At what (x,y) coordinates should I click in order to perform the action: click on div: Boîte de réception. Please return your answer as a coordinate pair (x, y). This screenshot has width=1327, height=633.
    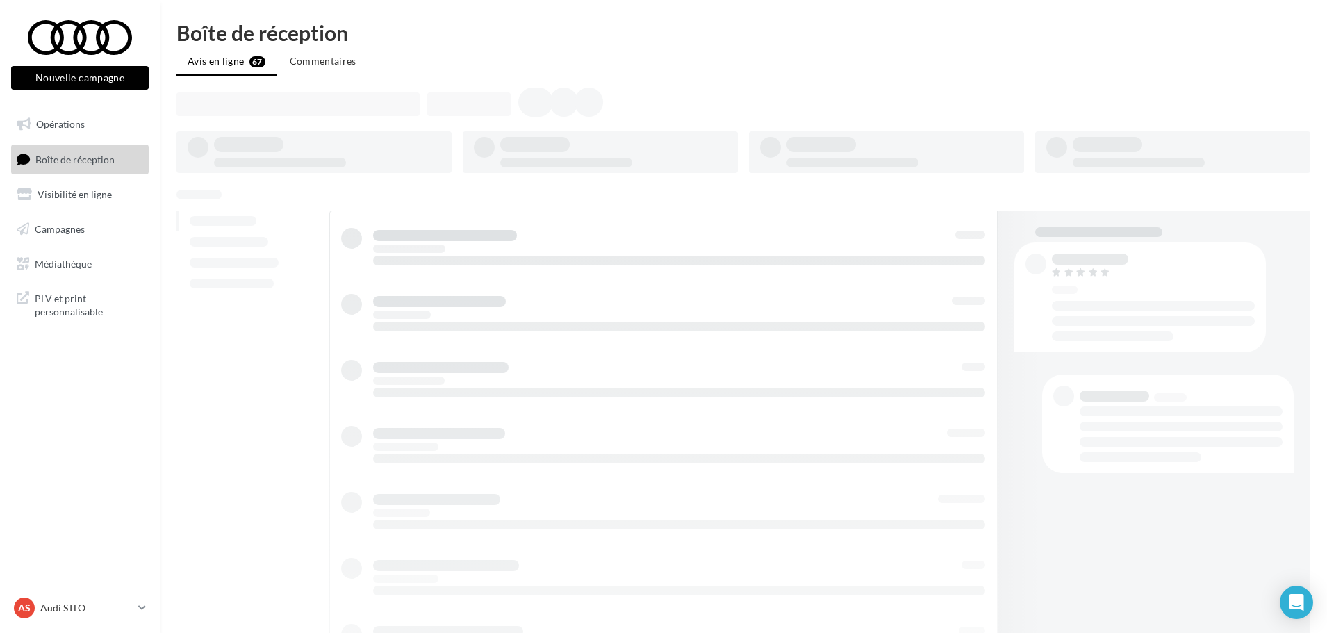
    Looking at the image, I should click on (743, 33).